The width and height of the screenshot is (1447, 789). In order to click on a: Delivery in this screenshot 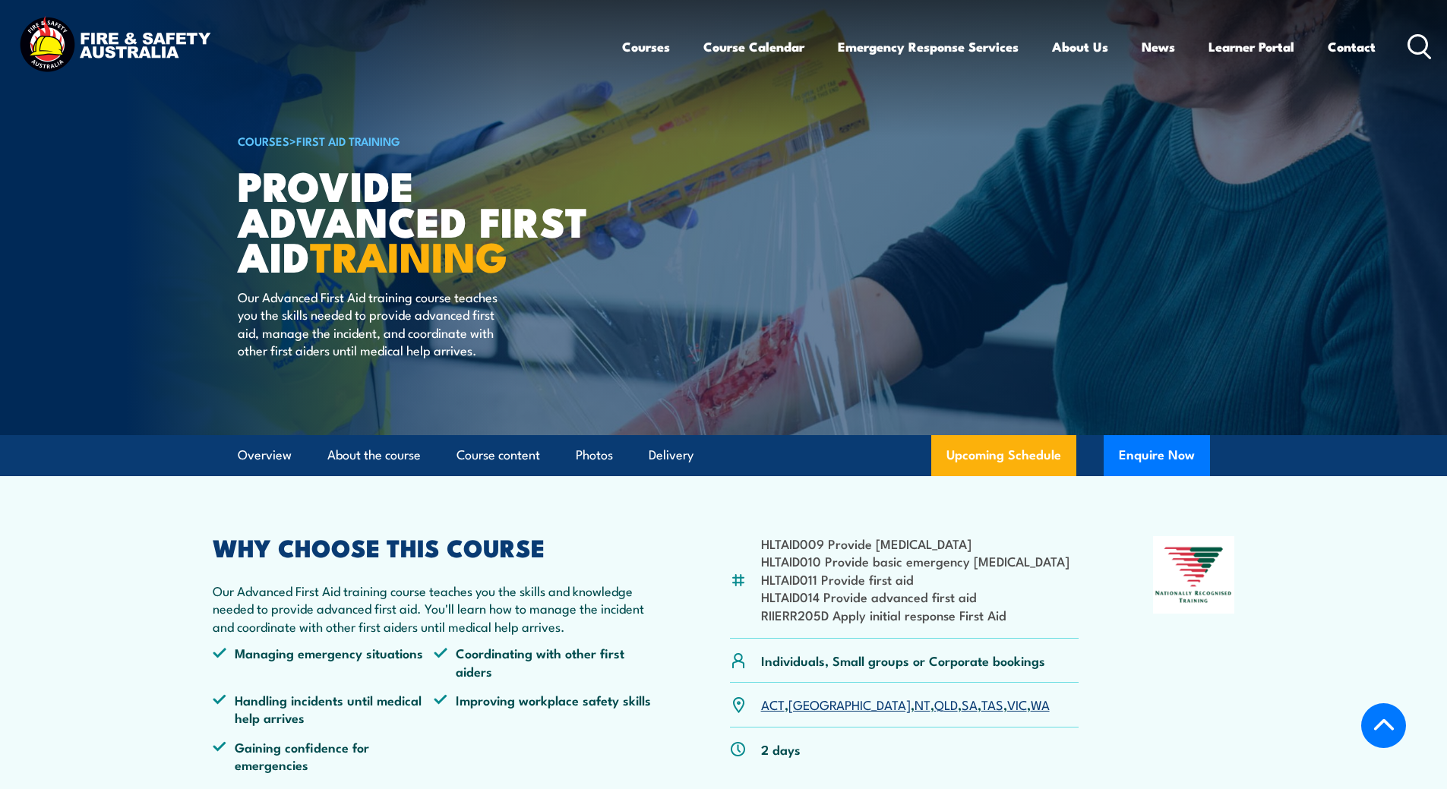, I will do `click(671, 455)`.